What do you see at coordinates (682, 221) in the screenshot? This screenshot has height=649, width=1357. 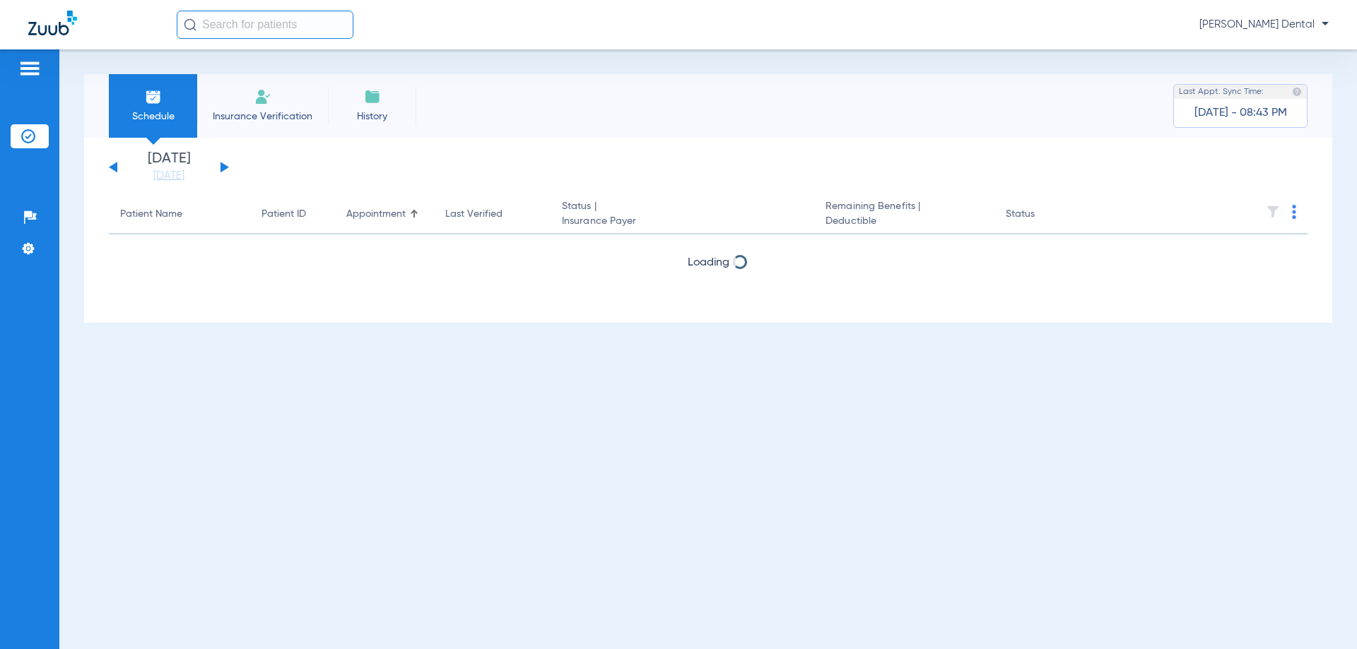 I see `span: Insurance Payer` at bounding box center [682, 221].